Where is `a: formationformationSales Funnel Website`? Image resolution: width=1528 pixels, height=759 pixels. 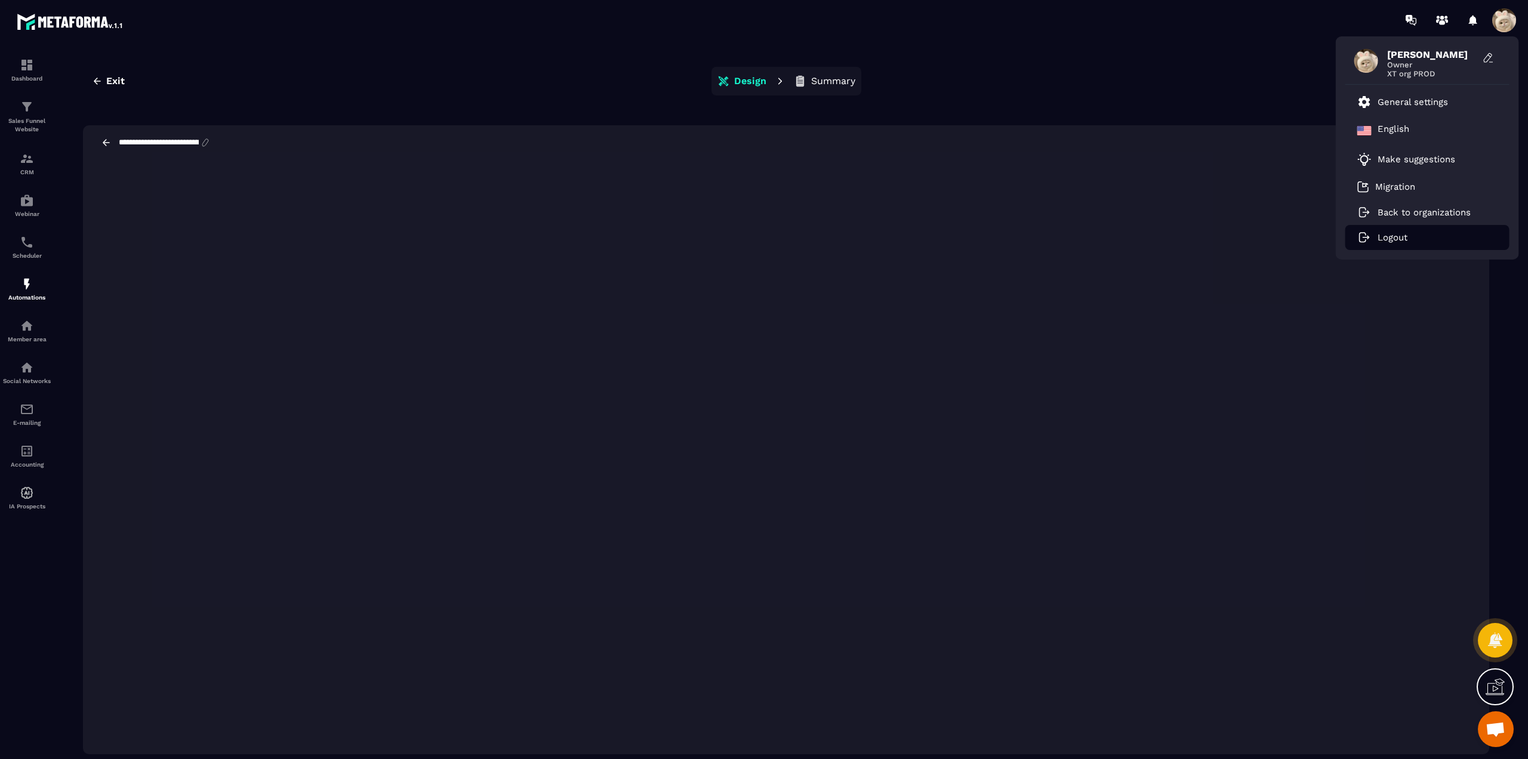 a: formationformationSales Funnel Website is located at coordinates (27, 116).